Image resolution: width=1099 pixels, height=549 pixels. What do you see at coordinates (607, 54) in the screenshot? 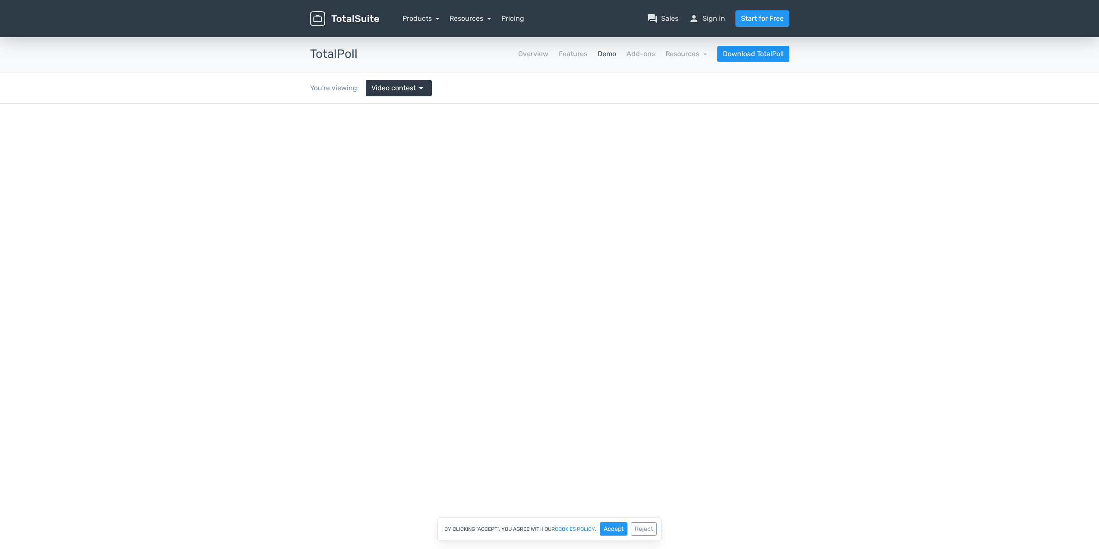
I see `a: Demo` at bounding box center [607, 54].